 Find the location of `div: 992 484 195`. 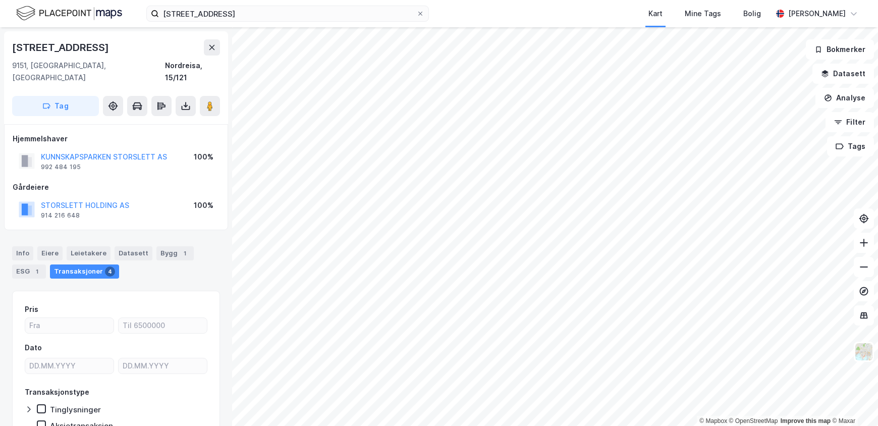

div: 992 484 195 is located at coordinates (61, 167).